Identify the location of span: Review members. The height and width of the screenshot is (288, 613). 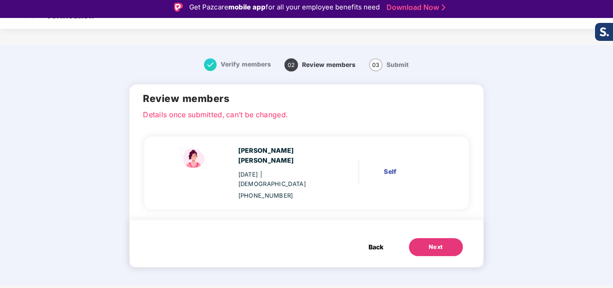
(329, 65).